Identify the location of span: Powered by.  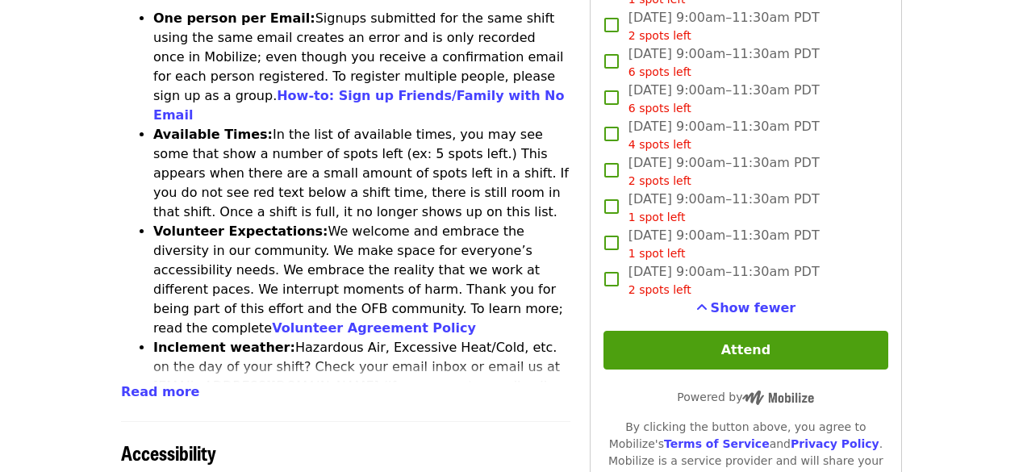
(746, 397).